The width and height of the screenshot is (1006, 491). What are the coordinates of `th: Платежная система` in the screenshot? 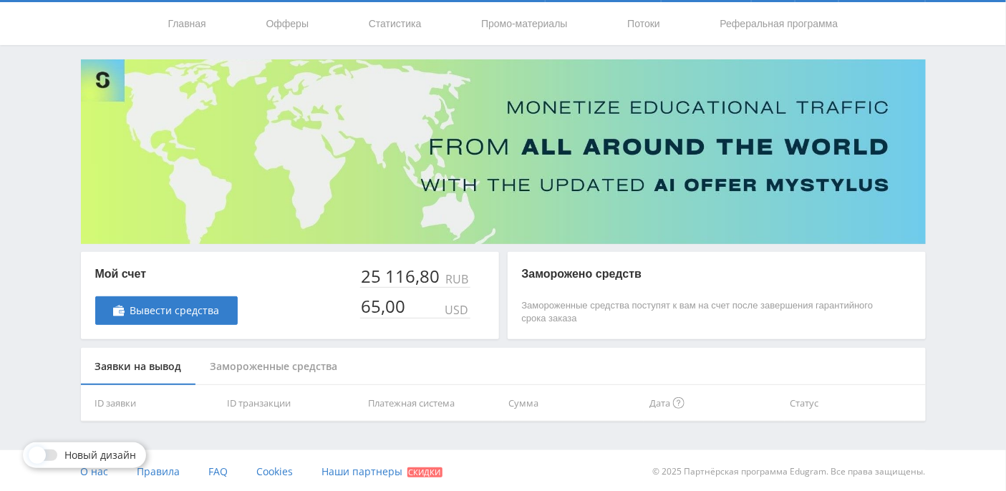 It's located at (432, 403).